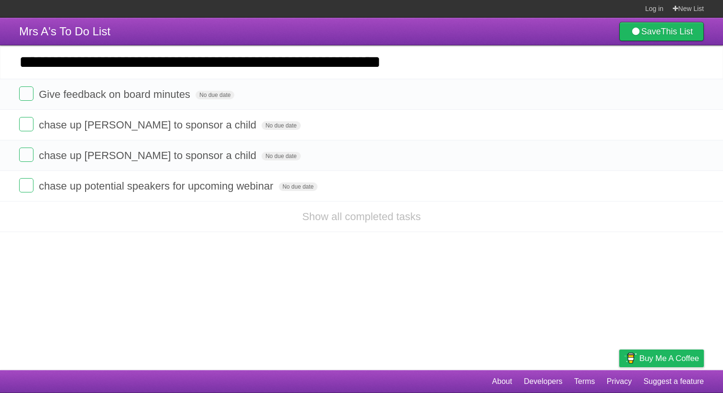 The height and width of the screenshot is (393, 723). What do you see at coordinates (674, 382) in the screenshot?
I see `a: Suggest a feature` at bounding box center [674, 382].